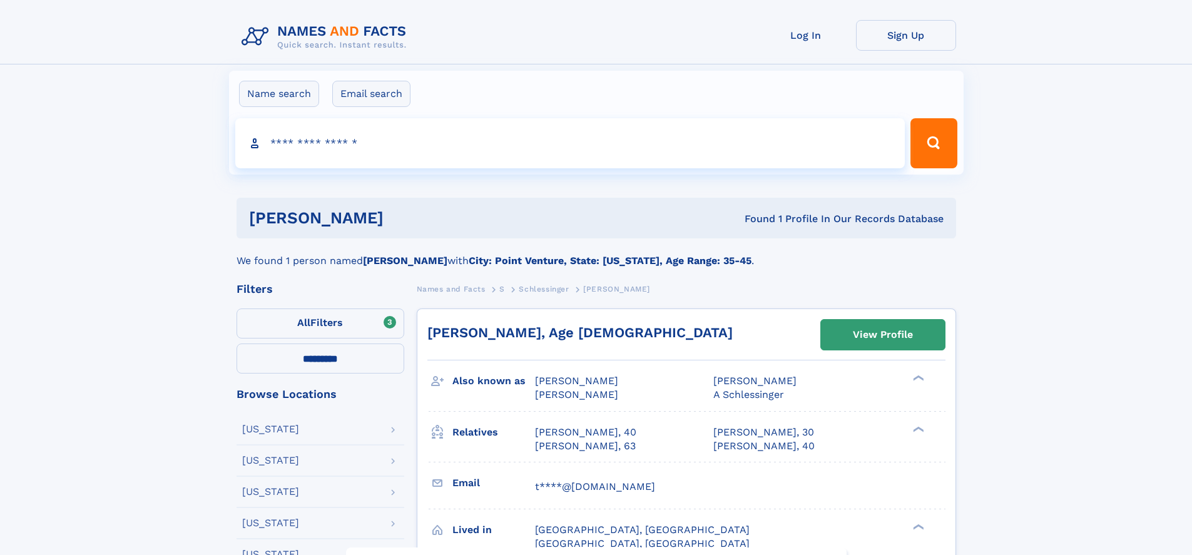  Describe the element at coordinates (304, 322) in the screenshot. I see `span: All` at that location.